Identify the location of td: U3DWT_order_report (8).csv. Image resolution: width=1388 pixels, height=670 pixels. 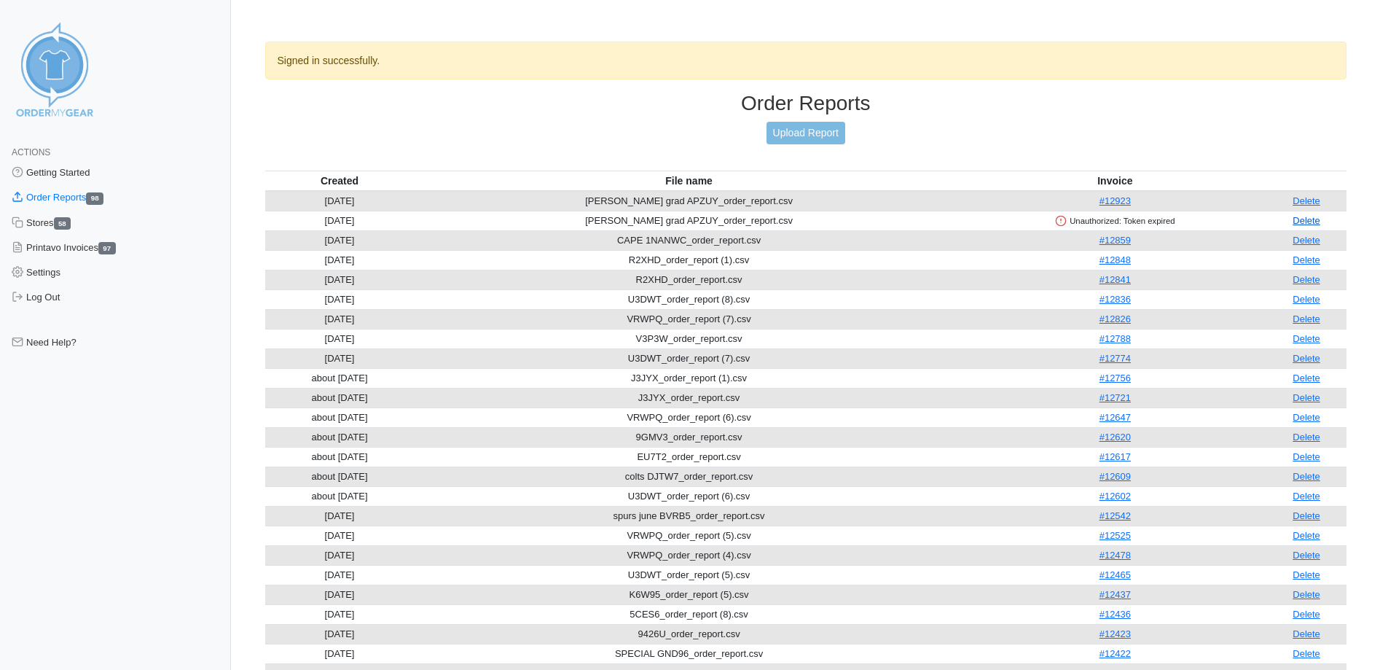
(689, 299).